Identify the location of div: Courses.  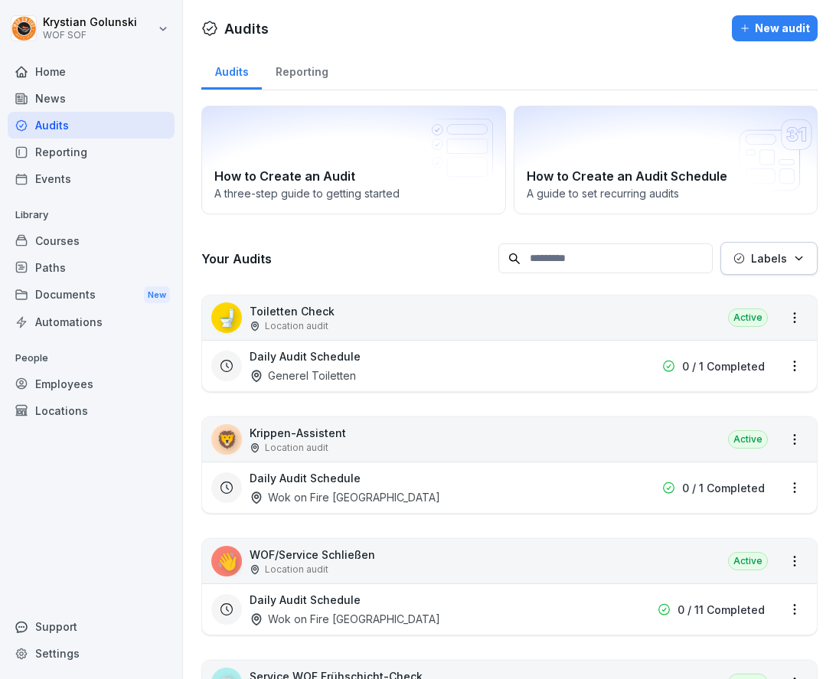
(91, 240).